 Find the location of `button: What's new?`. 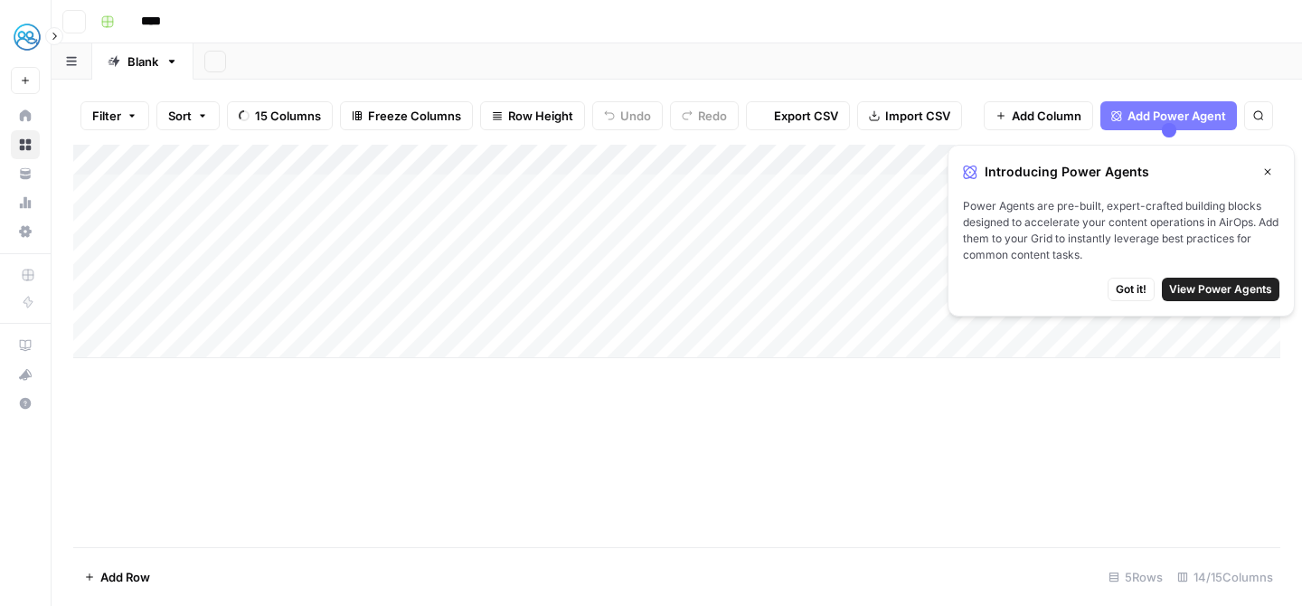

button: What's new? is located at coordinates (25, 374).